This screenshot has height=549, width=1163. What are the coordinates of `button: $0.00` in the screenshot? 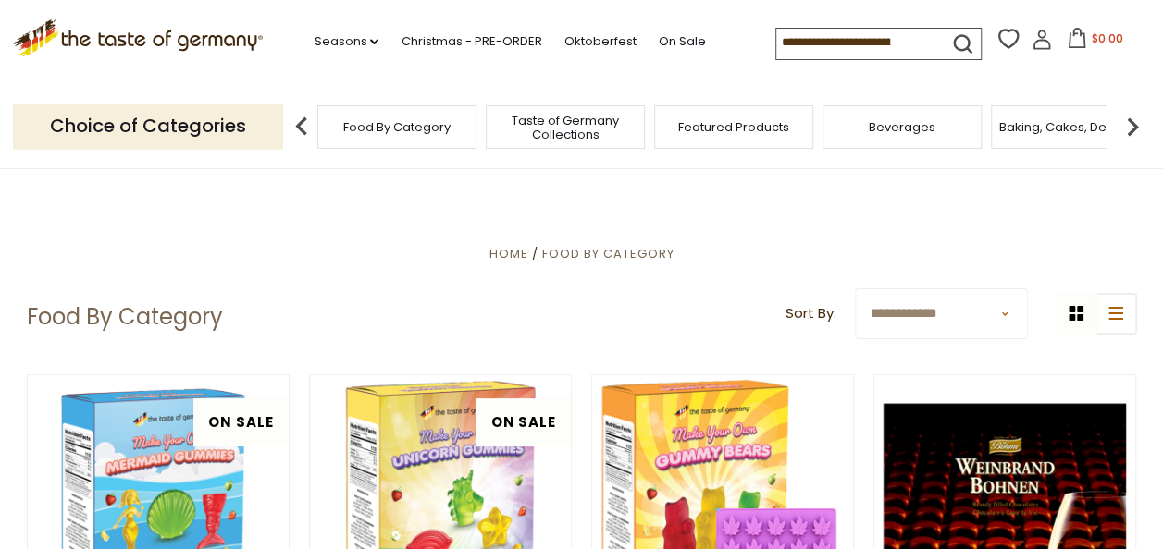 It's located at (1094, 42).